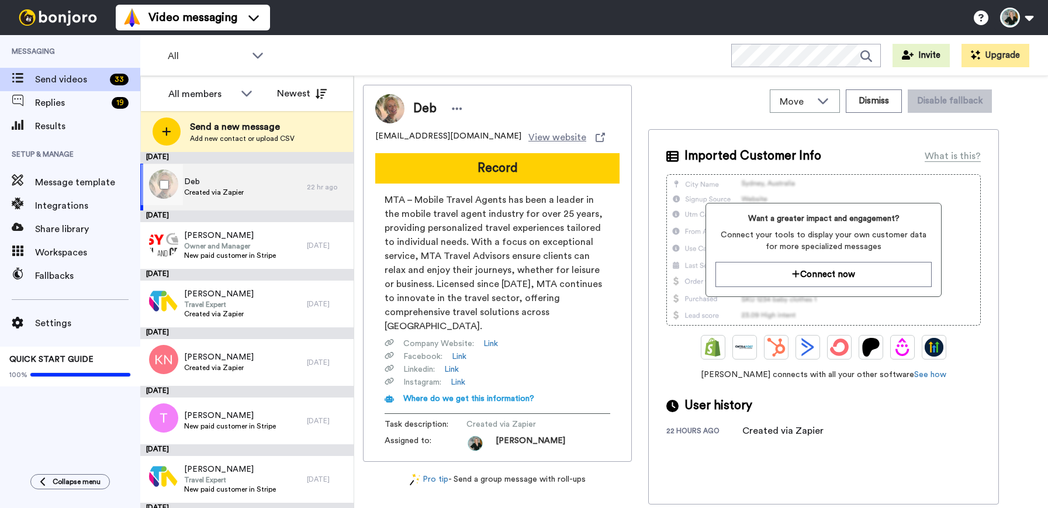 This screenshot has width=1048, height=508. Describe the element at coordinates (415, 479) in the screenshot. I see `img: magic-wand.svg` at that location.